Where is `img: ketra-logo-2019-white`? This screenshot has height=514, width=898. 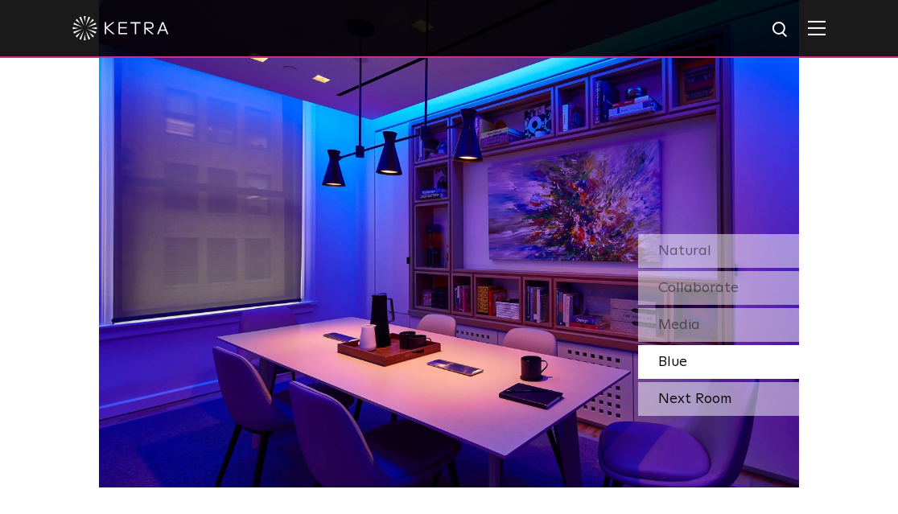 img: ketra-logo-2019-white is located at coordinates (121, 28).